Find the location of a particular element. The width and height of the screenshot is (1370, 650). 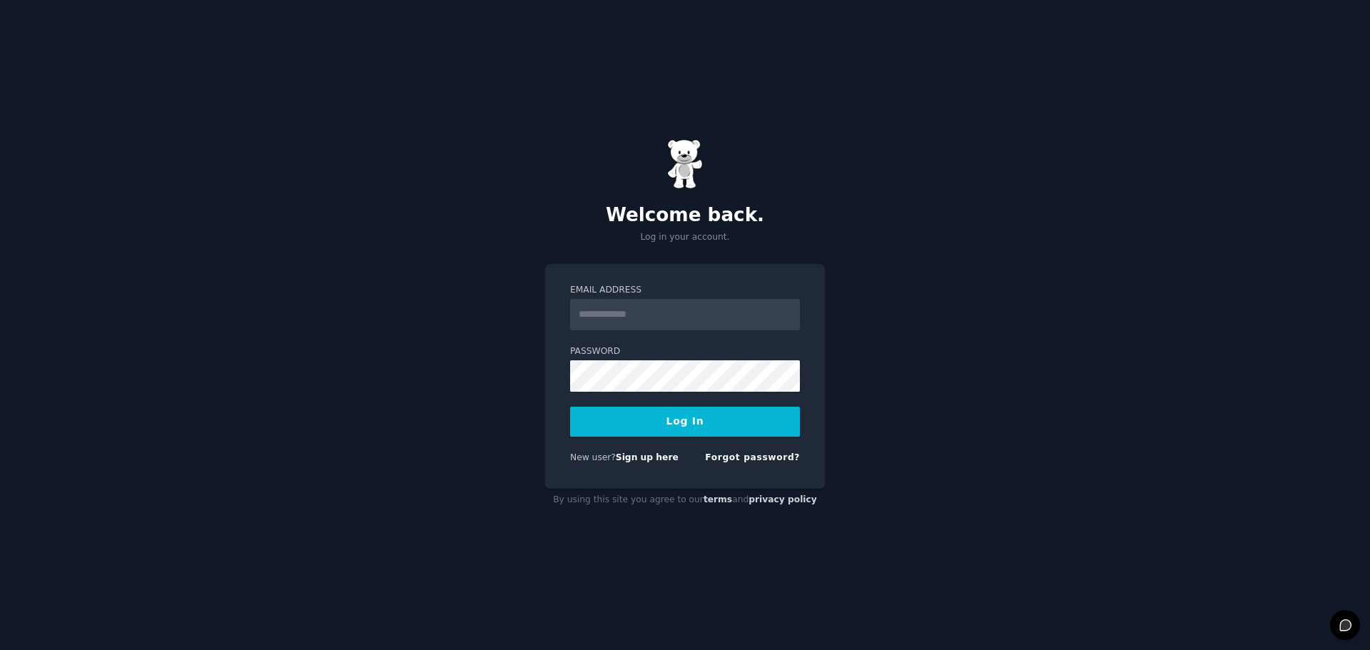

label: Password is located at coordinates (685, 352).